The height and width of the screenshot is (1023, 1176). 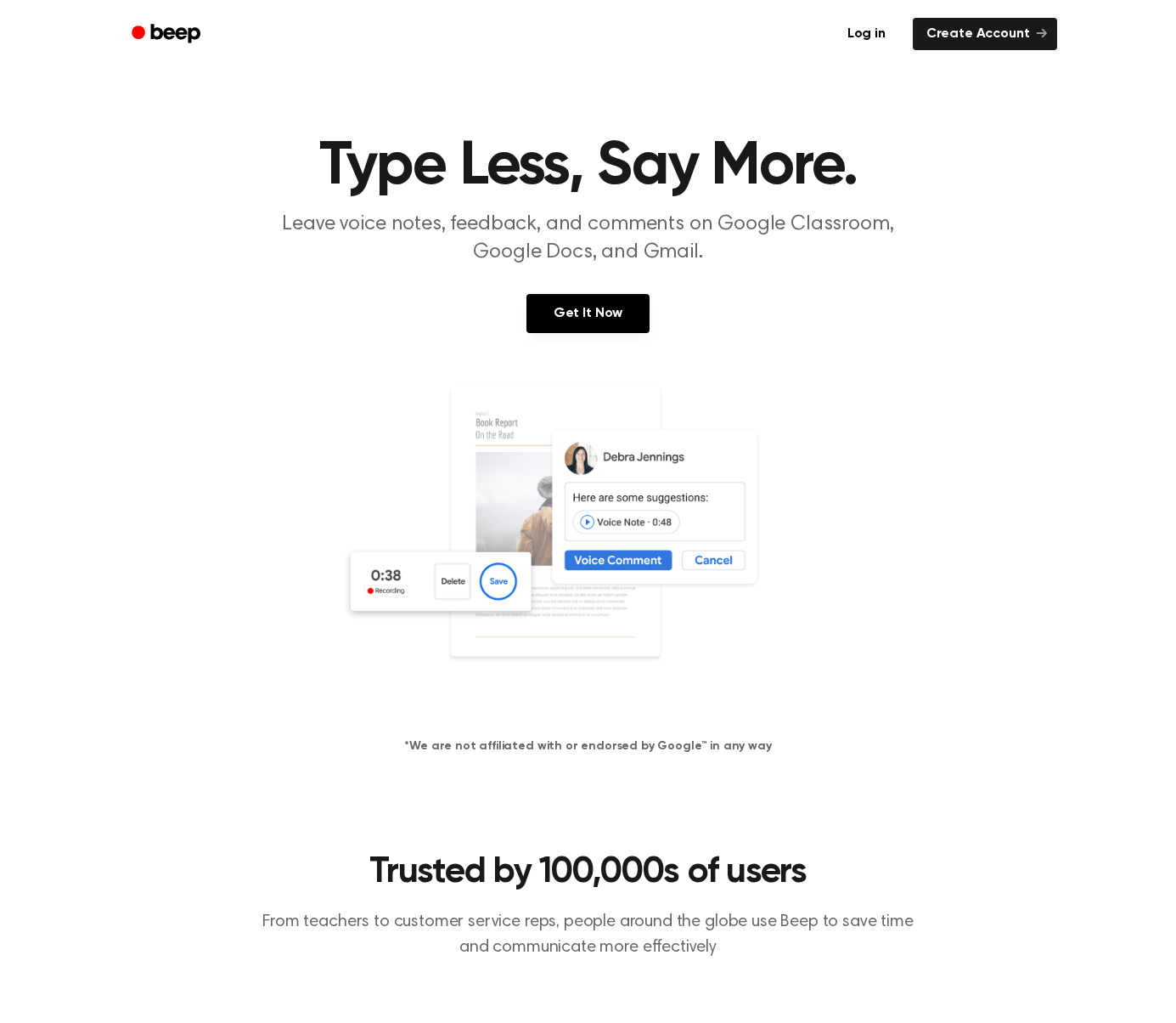 I want to click on a: Create Account, so click(x=986, y=34).